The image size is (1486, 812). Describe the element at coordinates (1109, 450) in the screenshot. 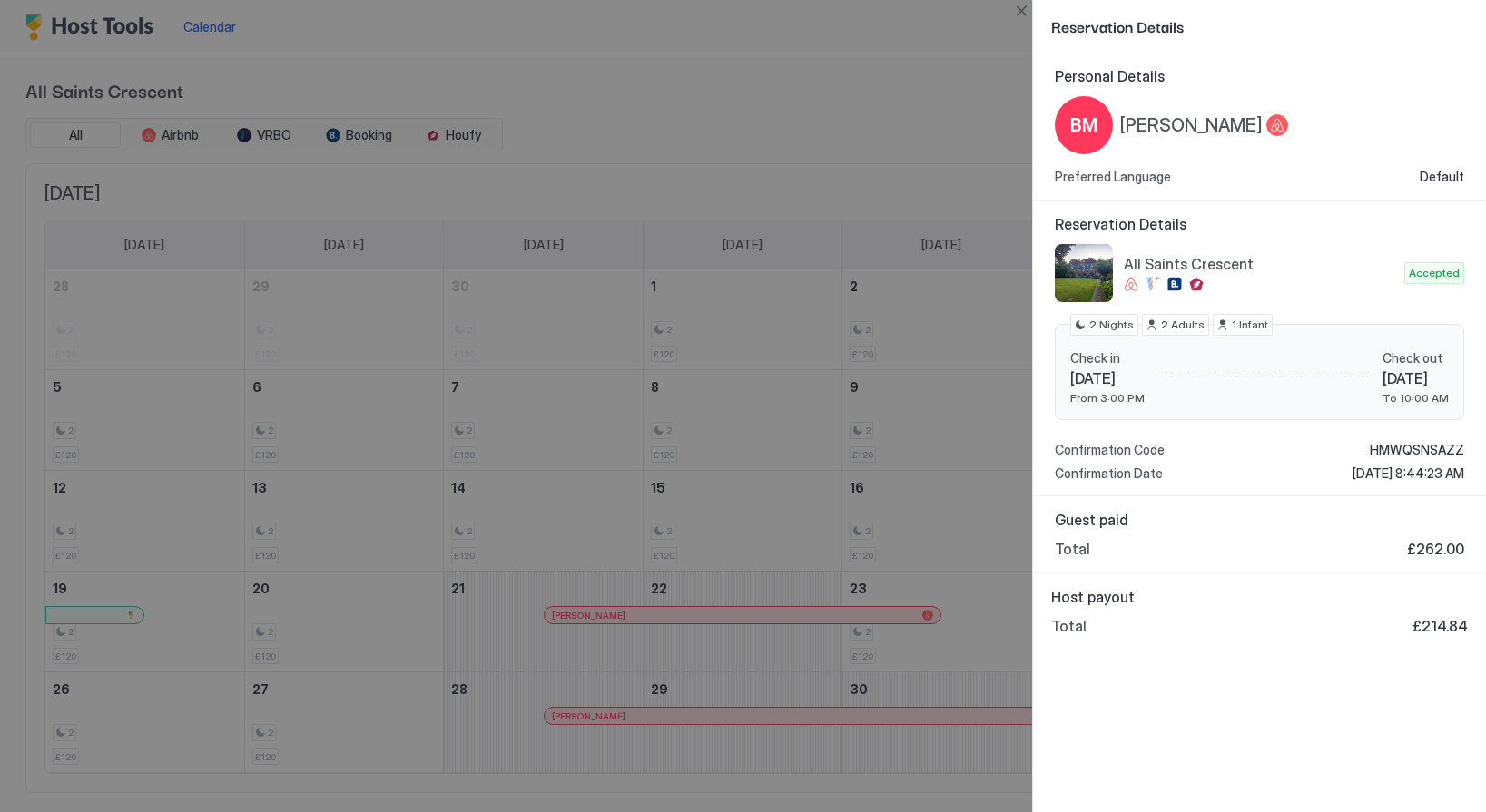

I see `span: Confirmation Code` at that location.